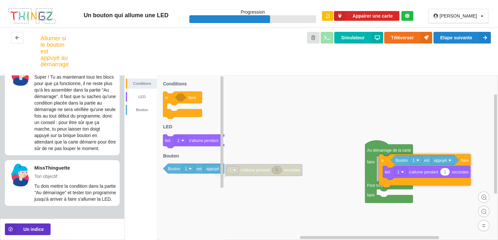 The width and height of the screenshot is (498, 240). What do you see at coordinates (175, 84) in the screenshot?
I see `text: Conditions` at bounding box center [175, 84].